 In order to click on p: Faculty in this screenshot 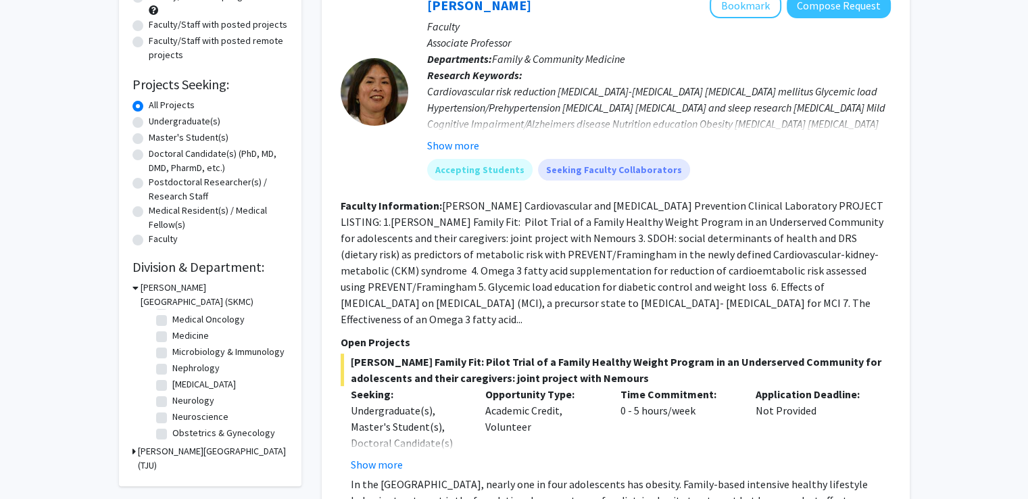, I will do `click(659, 26)`.